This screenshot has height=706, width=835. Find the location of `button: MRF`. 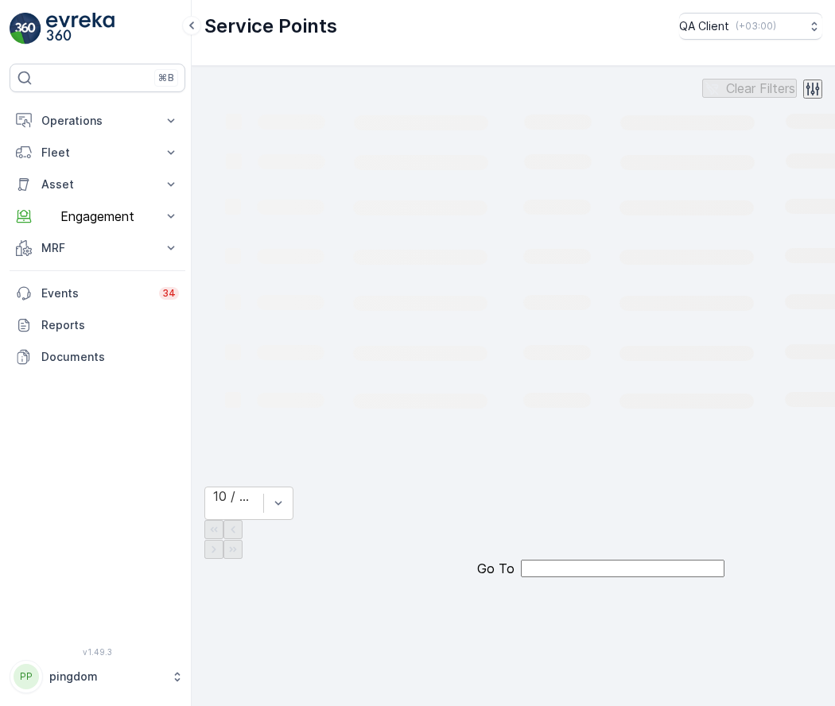

button: MRF is located at coordinates (97, 248).